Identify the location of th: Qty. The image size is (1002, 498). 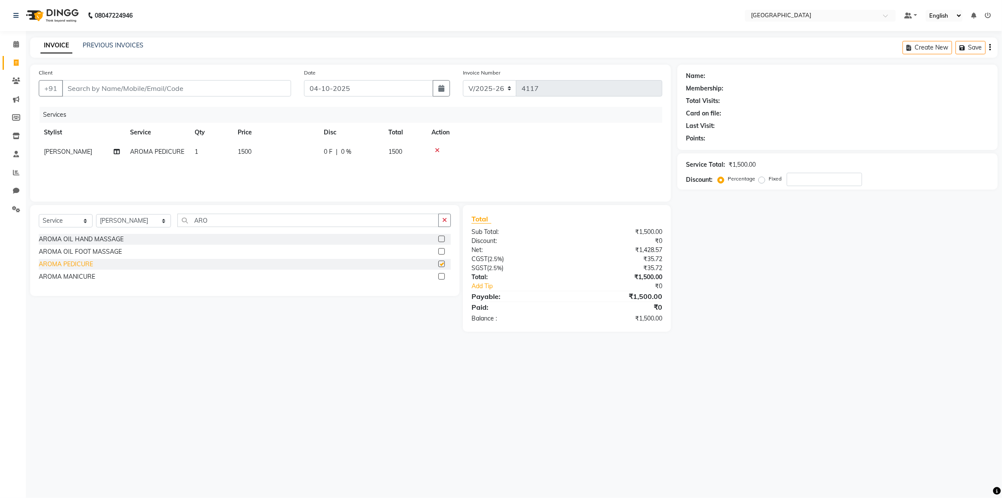
(211, 132).